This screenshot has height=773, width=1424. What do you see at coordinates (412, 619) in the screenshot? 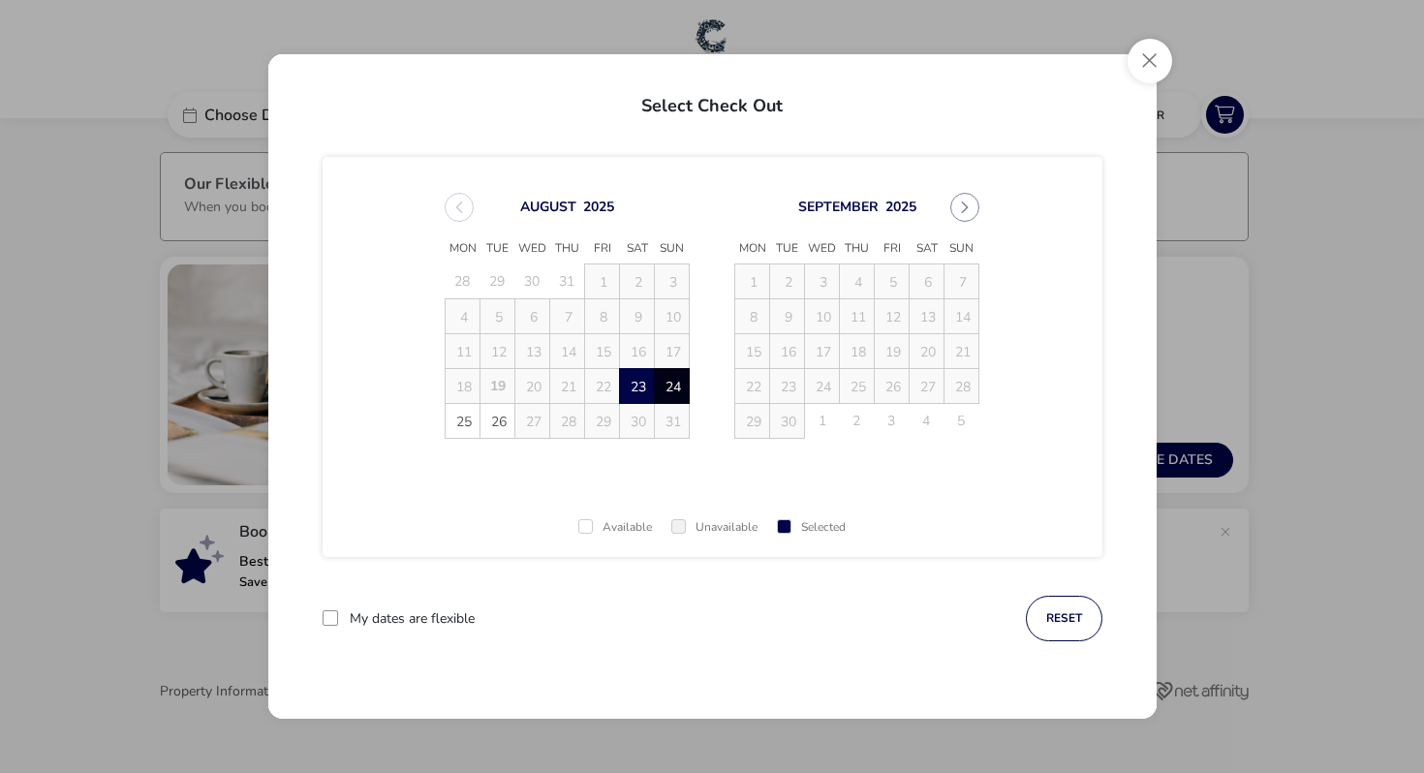
I see `label: My dates are flexible` at bounding box center [412, 619].